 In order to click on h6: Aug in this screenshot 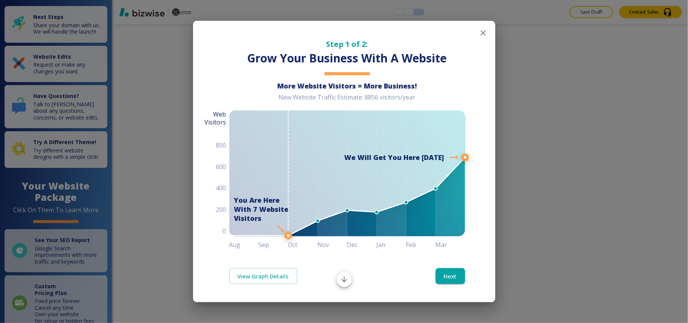, I will do `click(244, 244)`.